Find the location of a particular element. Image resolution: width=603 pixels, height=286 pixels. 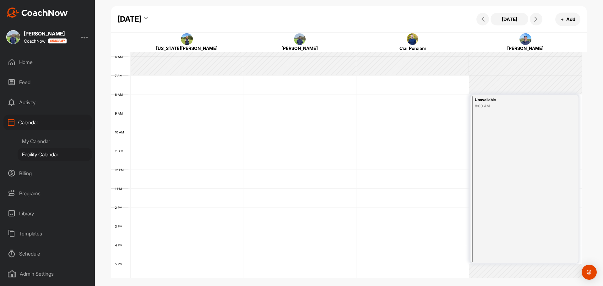

div: 12 PM is located at coordinates (121, 170).